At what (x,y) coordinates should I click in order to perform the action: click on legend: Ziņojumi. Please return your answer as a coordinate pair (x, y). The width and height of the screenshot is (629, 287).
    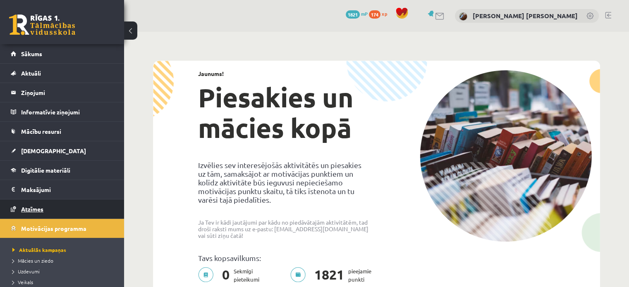
    Looking at the image, I should click on (67, 93).